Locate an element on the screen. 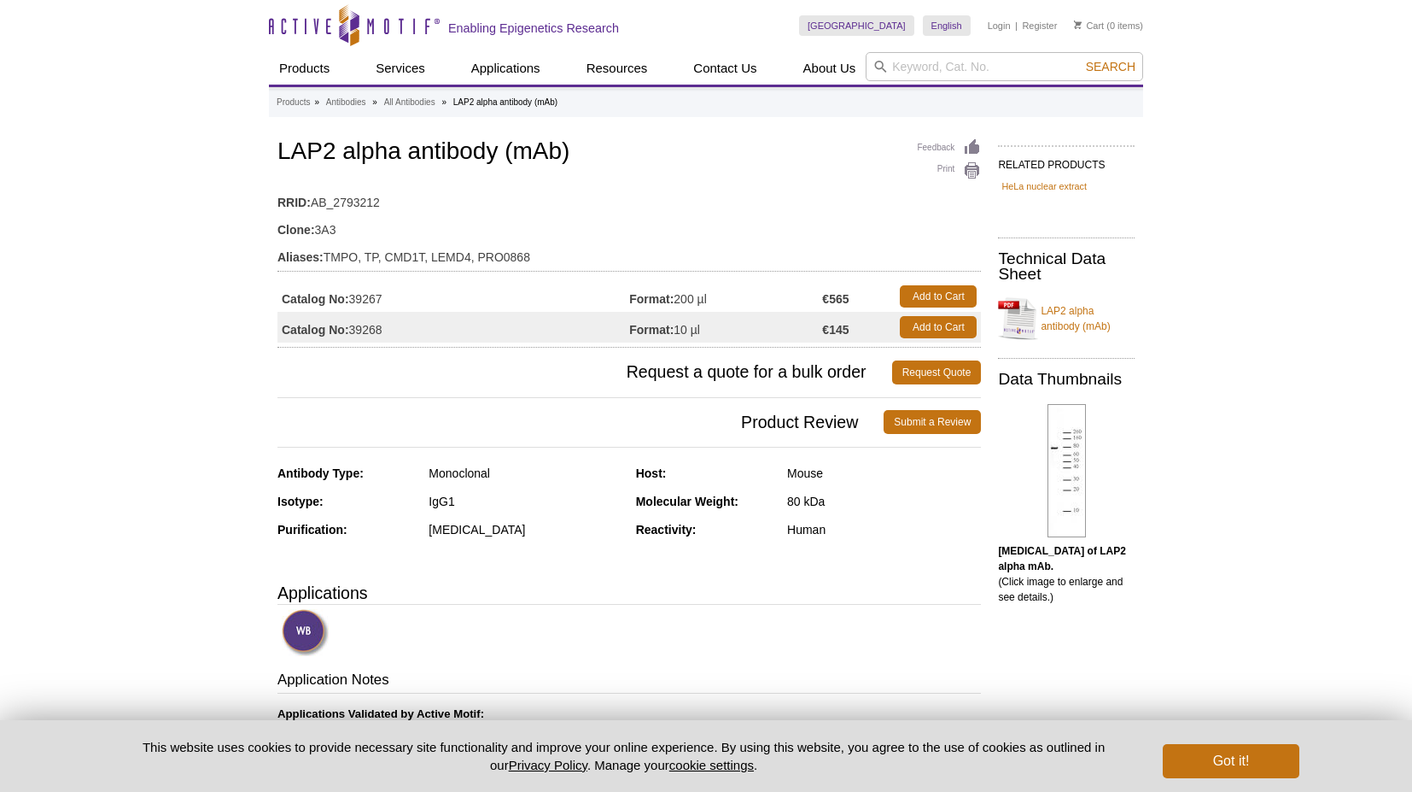 The height and width of the screenshot is (792, 1412). strong: Host: is located at coordinates (651, 473).